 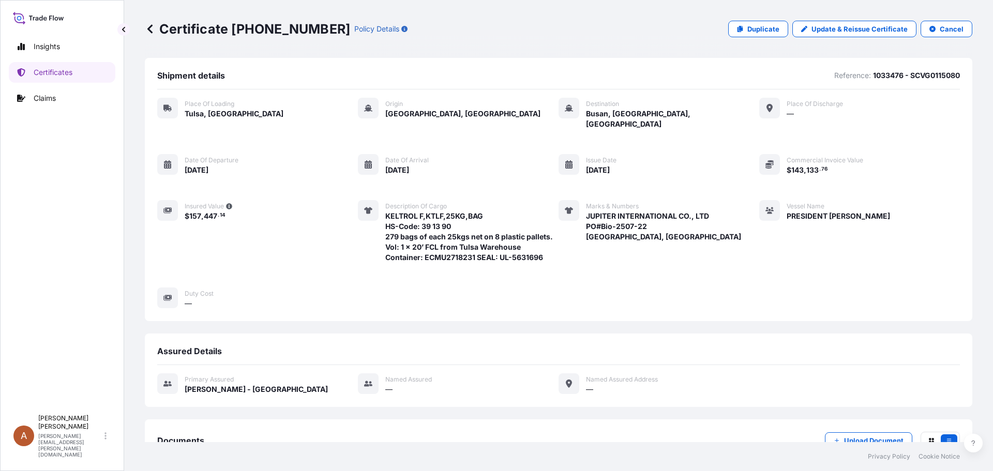 I want to click on a: Update & Reissue Certificate, so click(x=854, y=29).